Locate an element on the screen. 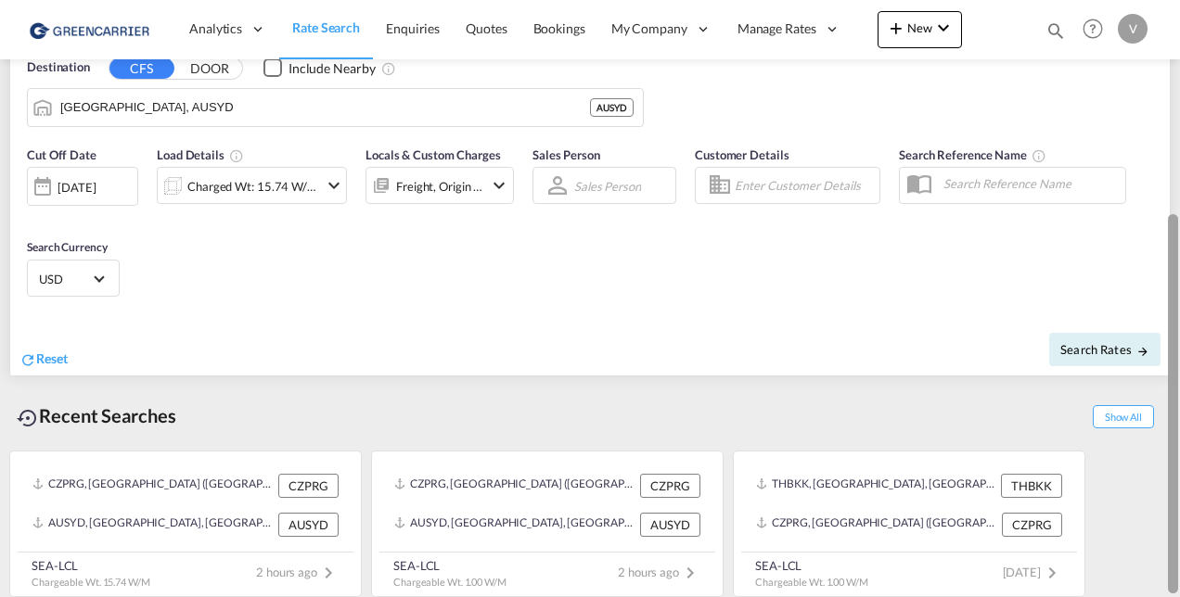 Image resolution: width=1180 pixels, height=597 pixels. span: USD is located at coordinates (65, 279).